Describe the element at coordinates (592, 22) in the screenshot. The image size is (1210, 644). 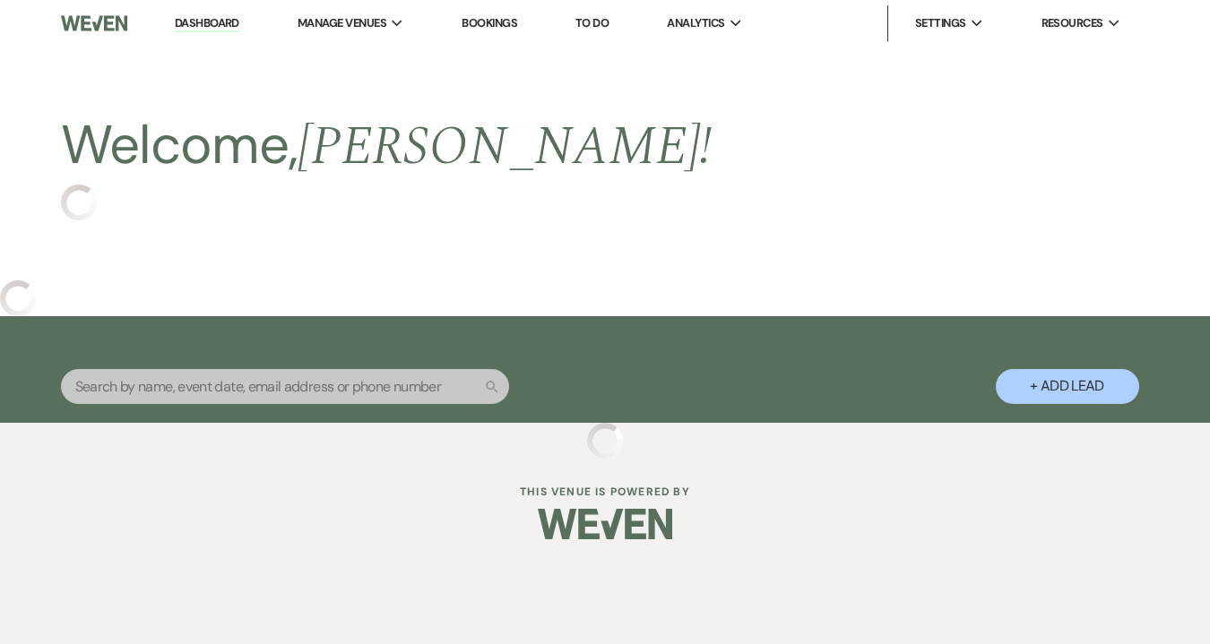
I see `a: To Do` at that location.